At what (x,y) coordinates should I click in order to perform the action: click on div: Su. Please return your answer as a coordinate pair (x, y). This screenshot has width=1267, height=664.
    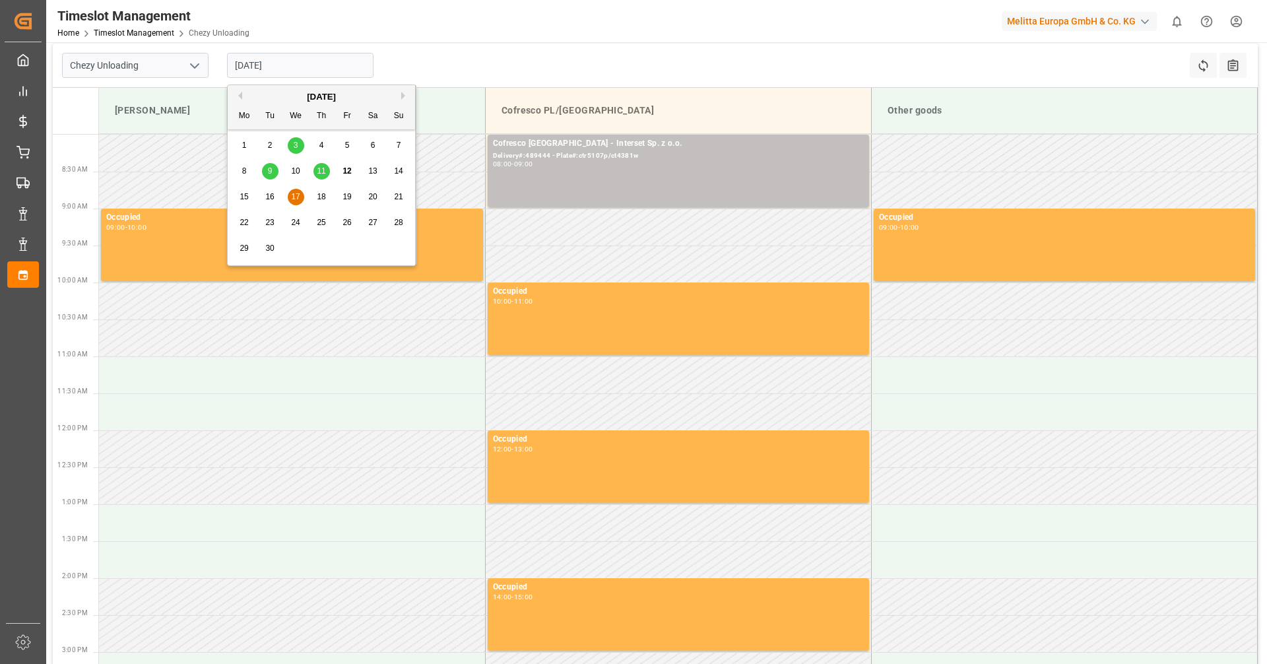
    Looking at the image, I should click on (399, 116).